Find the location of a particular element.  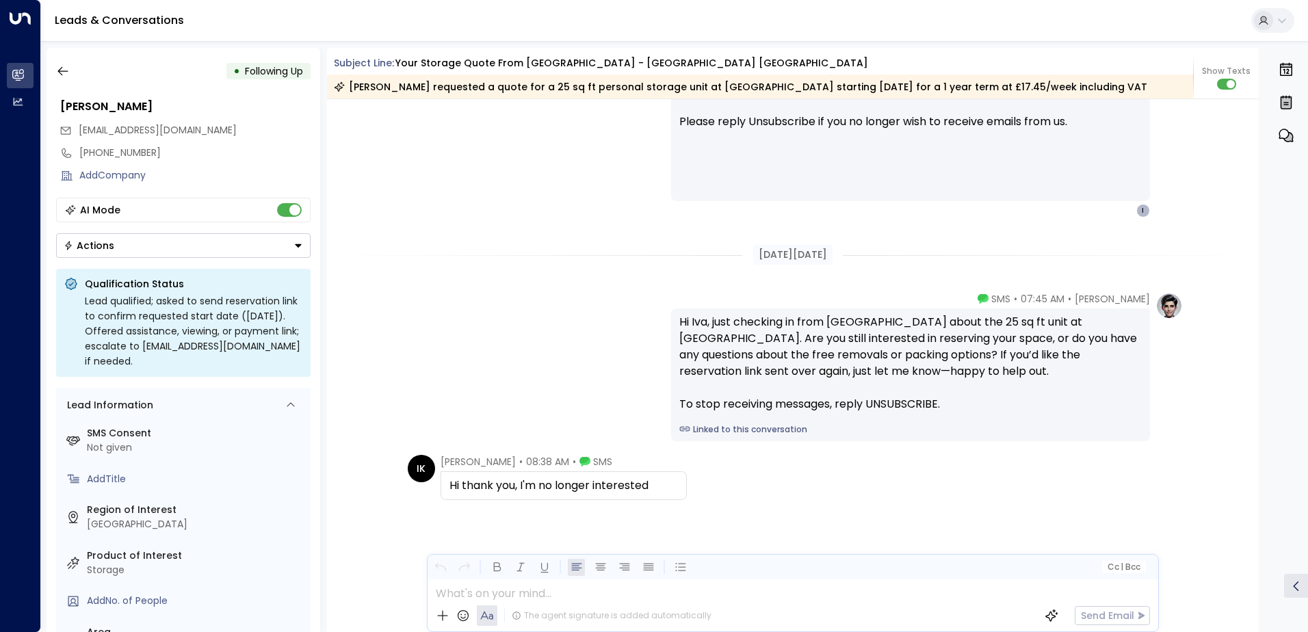

div: AddCompany is located at coordinates (195, 175).